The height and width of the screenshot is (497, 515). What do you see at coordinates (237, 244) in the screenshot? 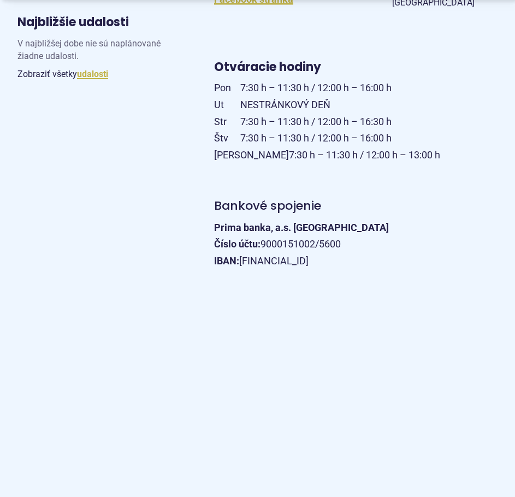
I see `strong: Číslo účtu:` at bounding box center [237, 244].